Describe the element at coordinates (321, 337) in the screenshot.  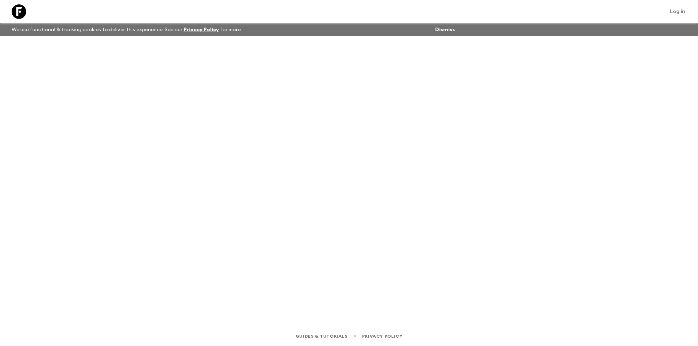
I see `a: Guides & Tutorials` at that location.